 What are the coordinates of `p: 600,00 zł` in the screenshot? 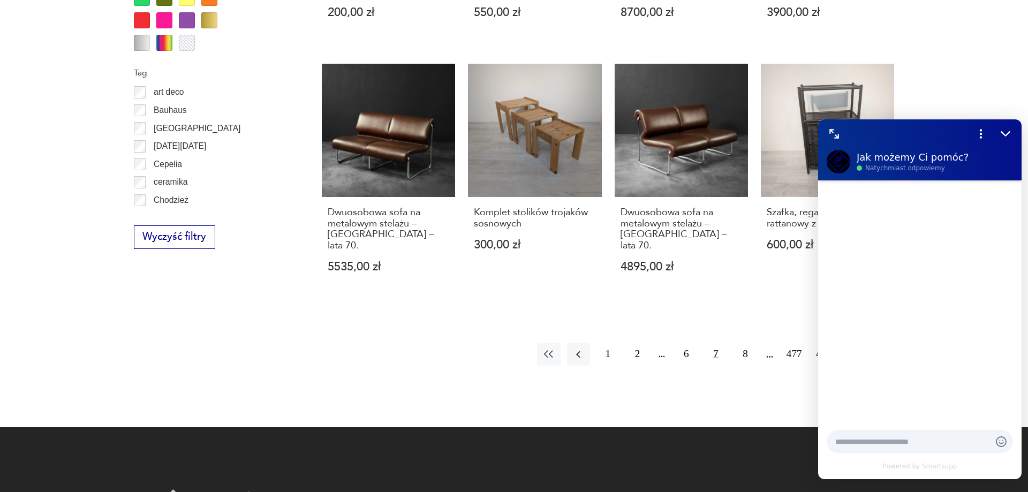 It's located at (828, 245).